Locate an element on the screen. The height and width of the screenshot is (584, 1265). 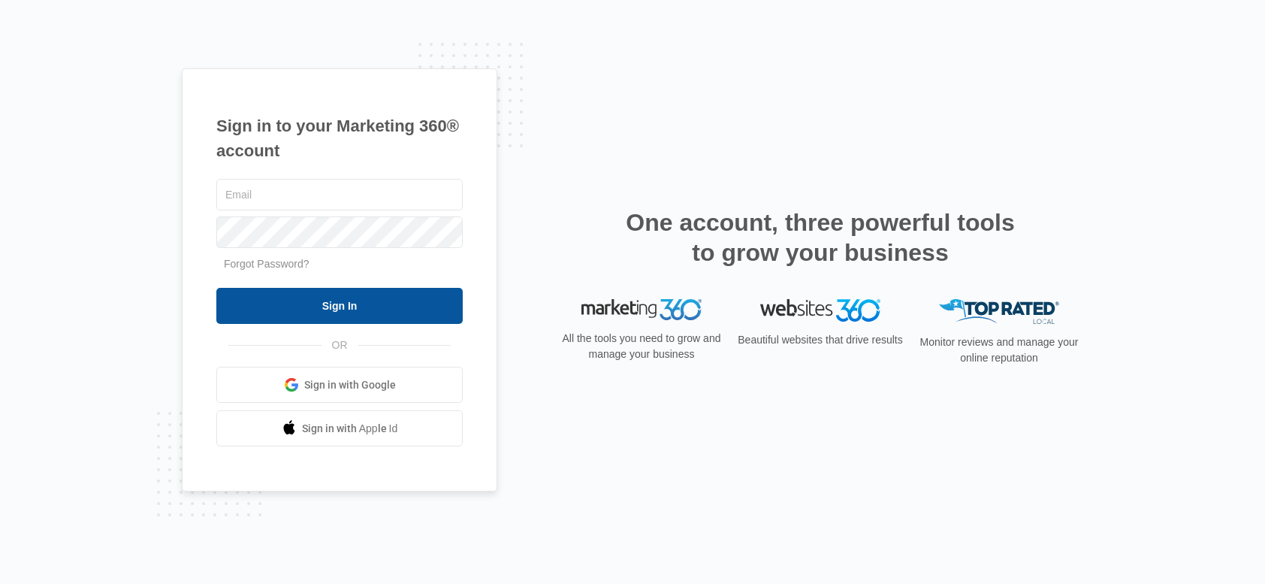
span: OR is located at coordinates (340, 345).